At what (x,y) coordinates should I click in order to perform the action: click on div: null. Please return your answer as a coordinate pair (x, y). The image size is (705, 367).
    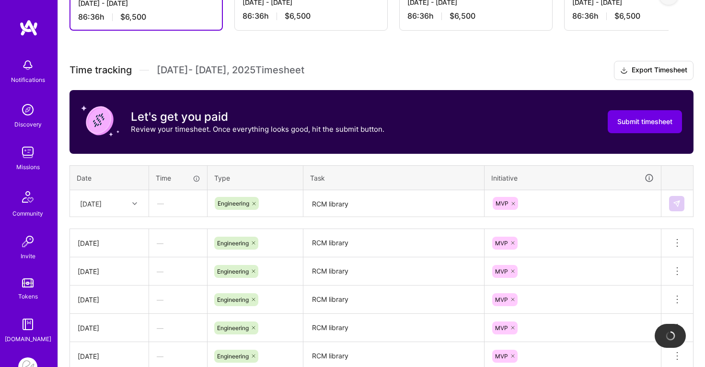
    Looking at the image, I should click on (677, 204).